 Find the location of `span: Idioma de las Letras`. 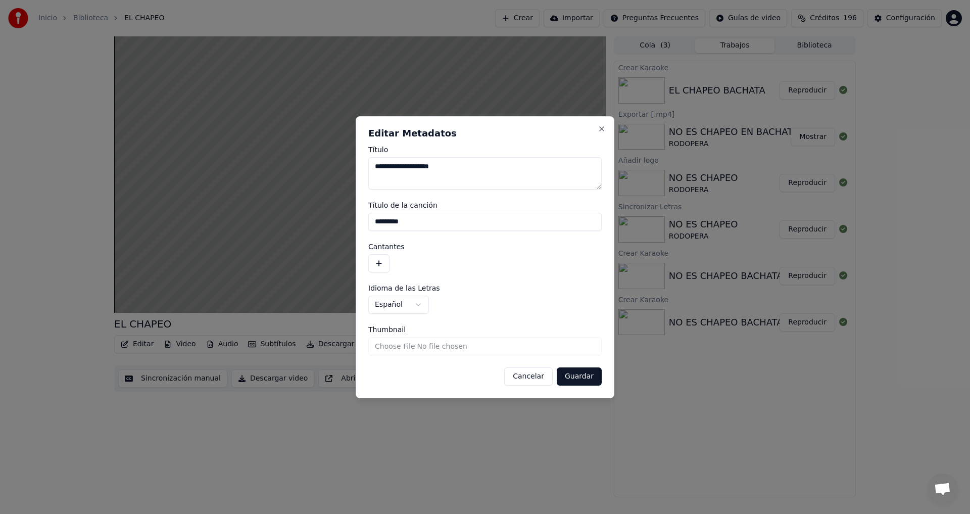

span: Idioma de las Letras is located at coordinates (404, 288).